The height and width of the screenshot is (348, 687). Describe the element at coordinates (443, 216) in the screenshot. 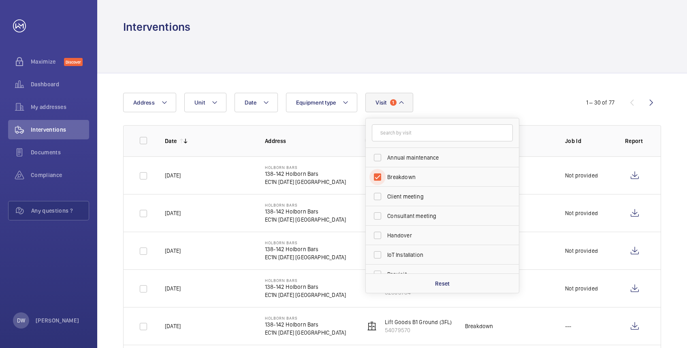

I see `span: Consultant meeting` at that location.